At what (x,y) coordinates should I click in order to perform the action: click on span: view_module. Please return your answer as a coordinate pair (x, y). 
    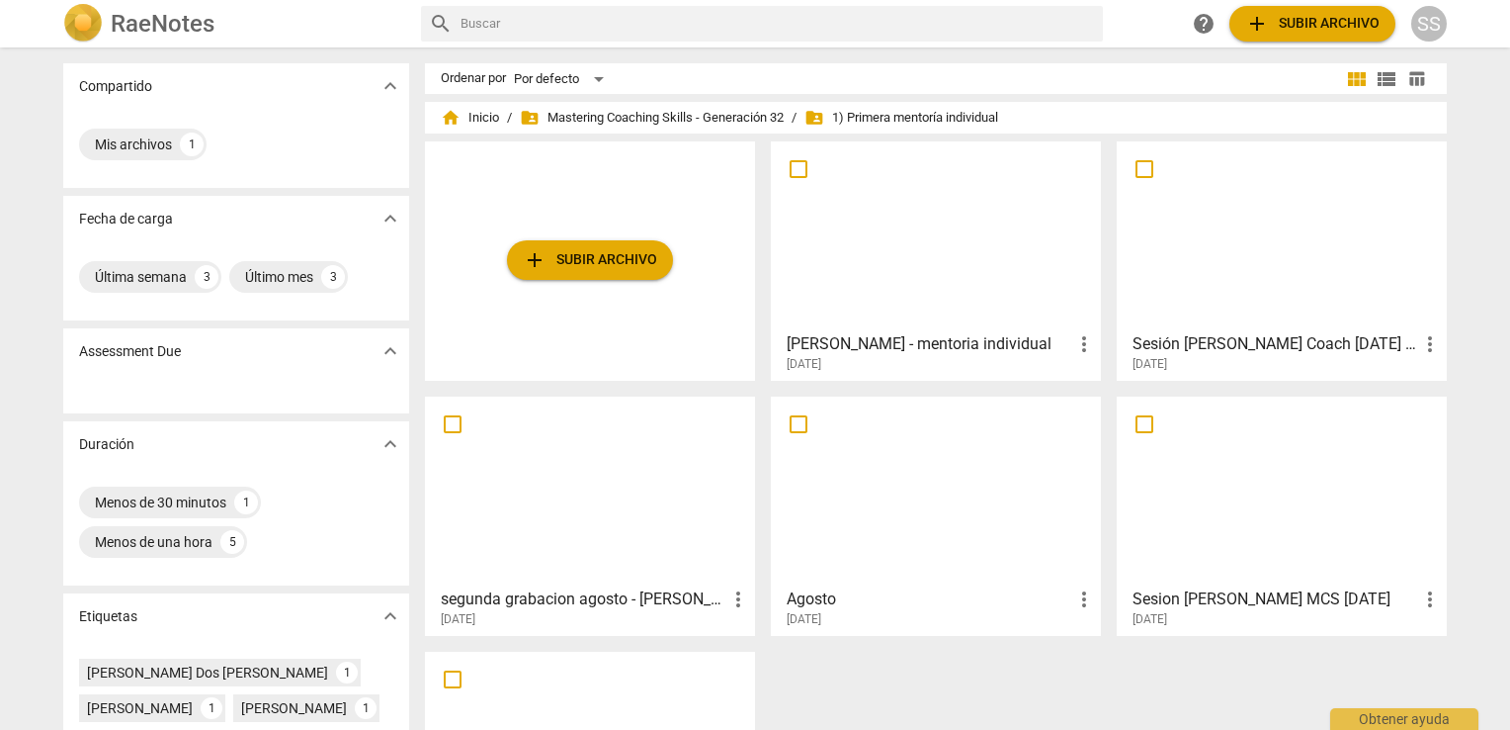
    Looking at the image, I should click on (1357, 79).